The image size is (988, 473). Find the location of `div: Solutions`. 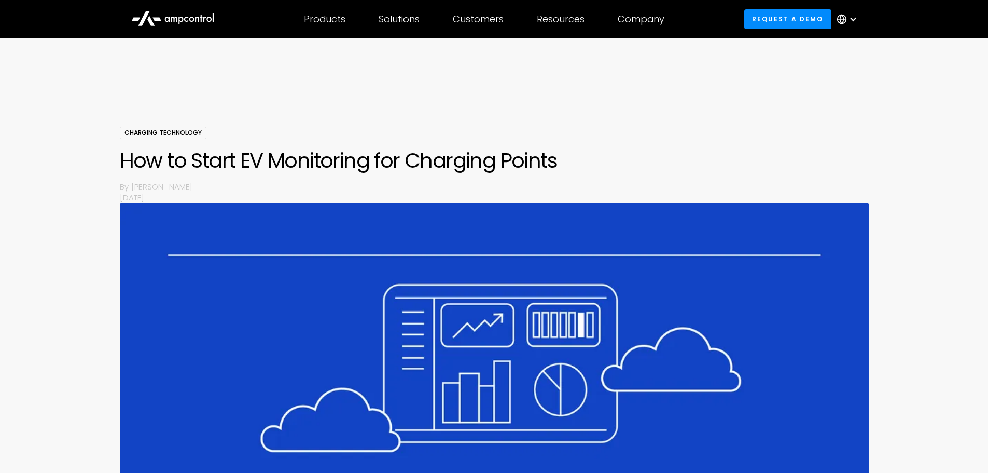

div: Solutions is located at coordinates (399, 19).